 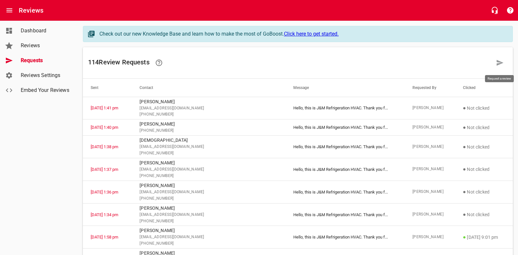 I want to click on span: Reviews, so click(x=45, y=46).